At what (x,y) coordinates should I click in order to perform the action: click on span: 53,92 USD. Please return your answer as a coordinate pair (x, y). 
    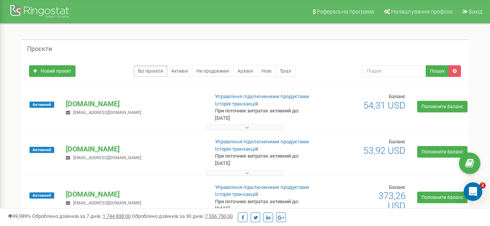
    Looking at the image, I should click on (384, 151).